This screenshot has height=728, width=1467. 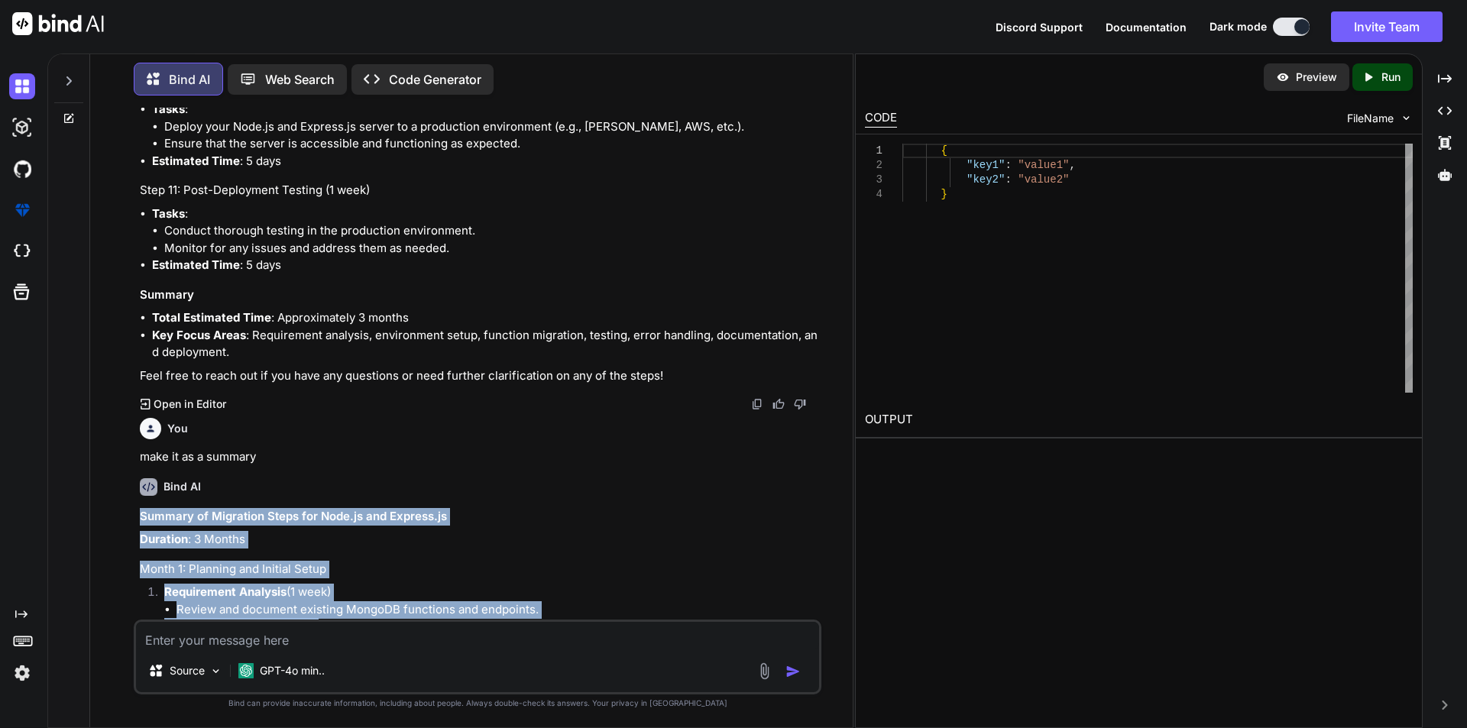 I want to click on img: settings, so click(x=22, y=673).